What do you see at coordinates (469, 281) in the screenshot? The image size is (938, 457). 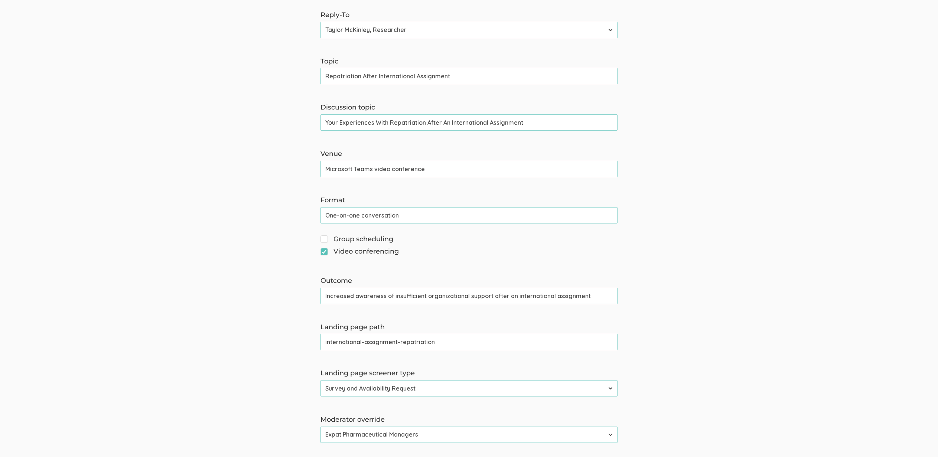 I see `label: Outcome` at bounding box center [469, 281].